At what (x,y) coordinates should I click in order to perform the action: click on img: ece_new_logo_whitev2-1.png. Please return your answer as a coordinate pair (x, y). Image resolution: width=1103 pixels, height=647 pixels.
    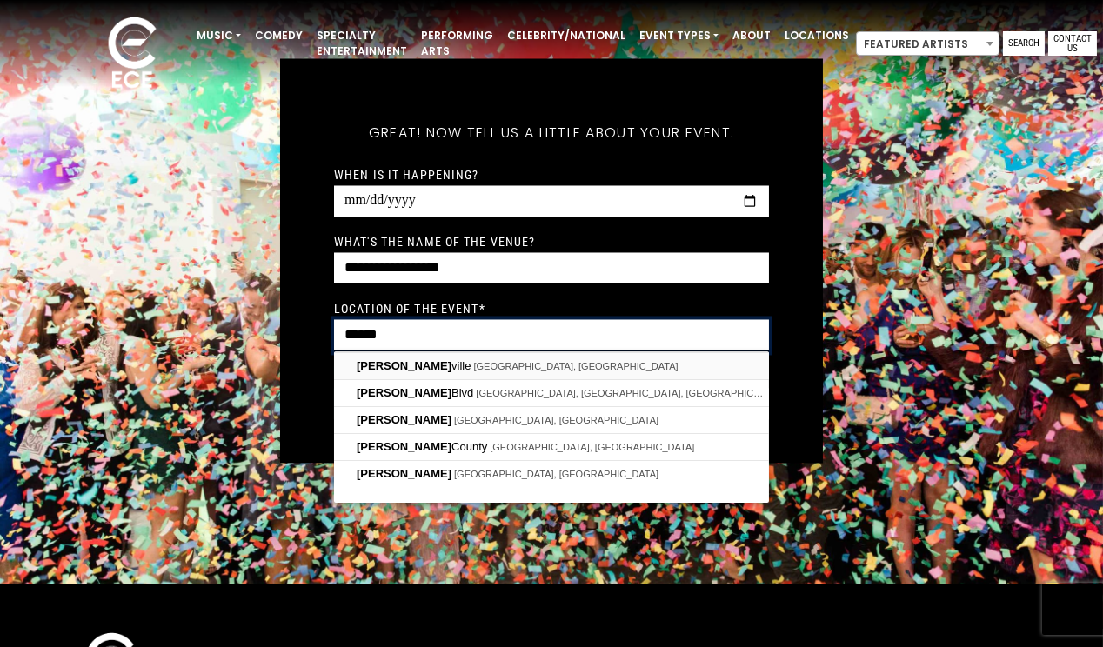
    Looking at the image, I should click on (132, 54).